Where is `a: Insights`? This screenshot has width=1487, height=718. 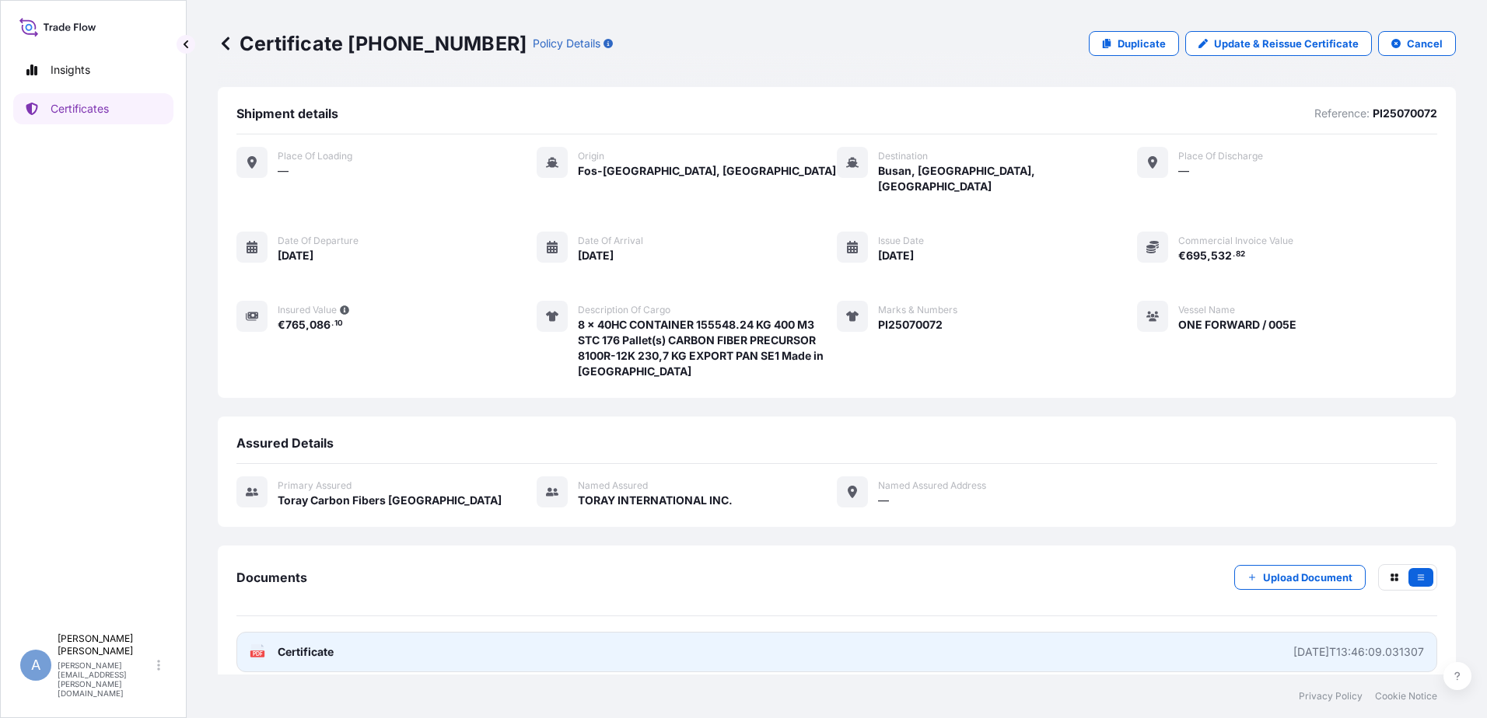
a: Insights is located at coordinates (93, 70).